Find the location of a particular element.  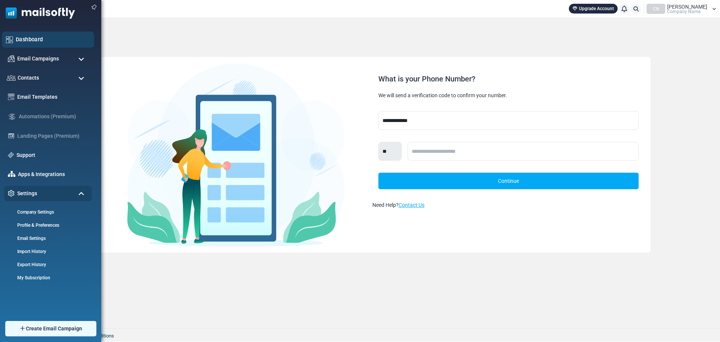

div: We will send a verification code to confirm your number. is located at coordinates (509, 95).